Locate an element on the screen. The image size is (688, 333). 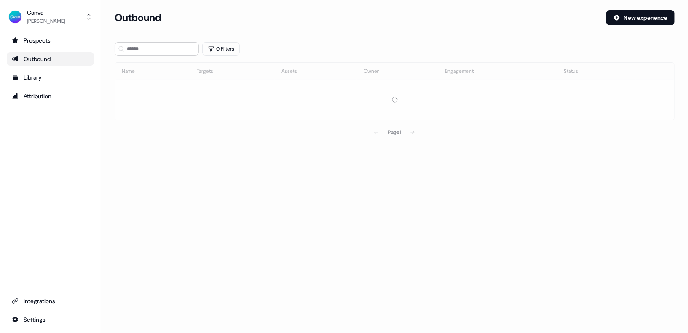
div: Canva is located at coordinates (46, 13).